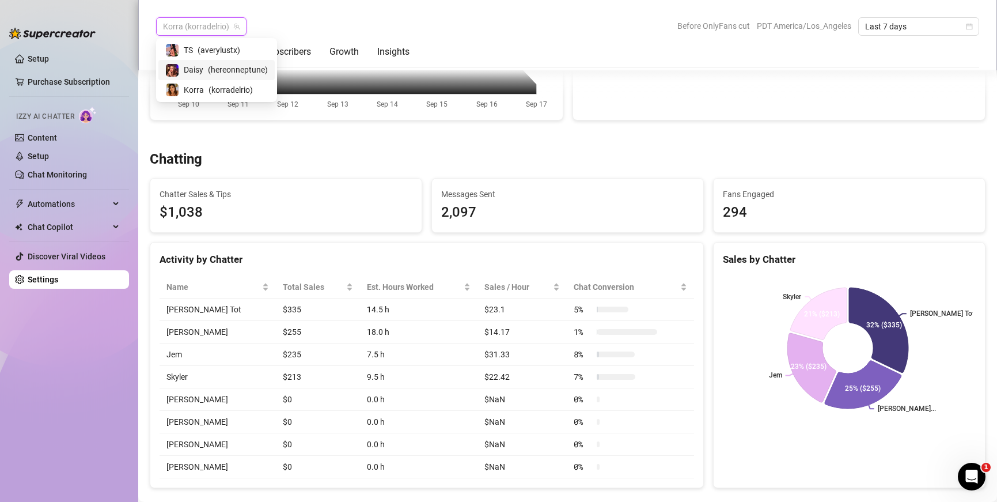 The width and height of the screenshot is (997, 502). What do you see at coordinates (188, 50) in the screenshot?
I see `span: TS` at bounding box center [188, 50].